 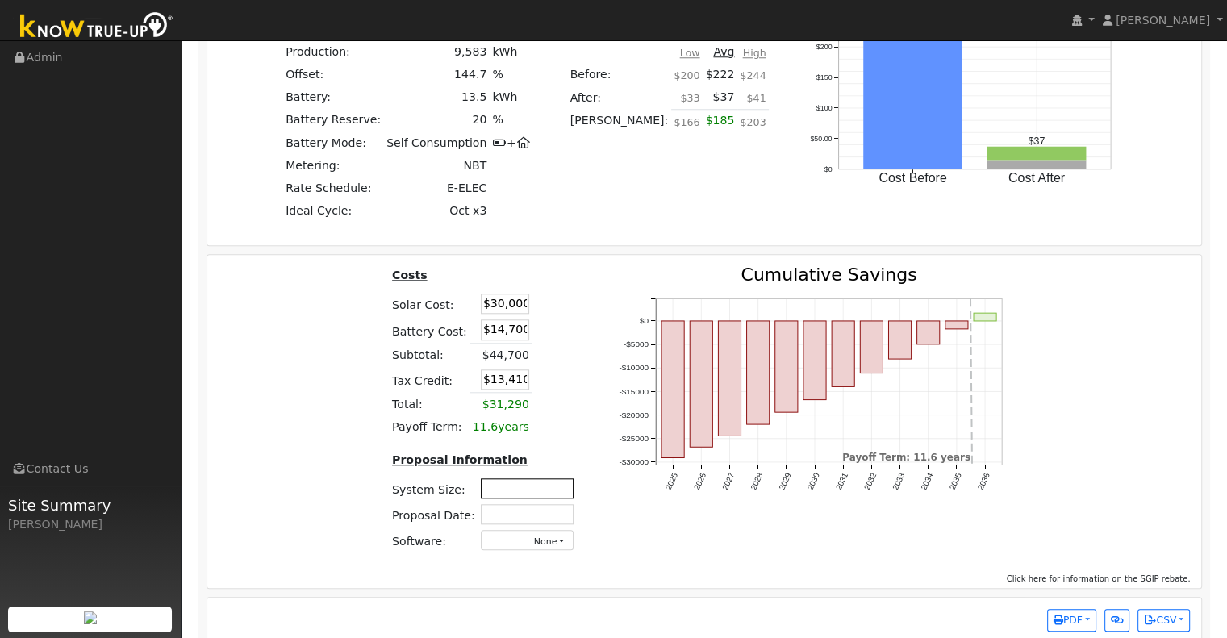 What do you see at coordinates (1098, 578) in the screenshot?
I see `span: Click here for information on the SGIP rebate.` at bounding box center [1098, 578].